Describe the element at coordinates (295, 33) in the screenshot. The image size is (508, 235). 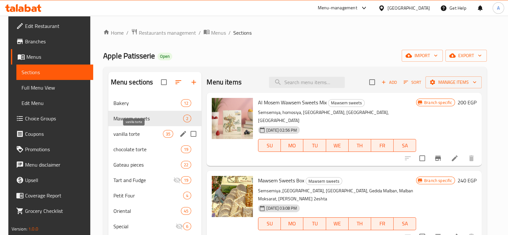
I see `nav: breadcrumb` at that location.